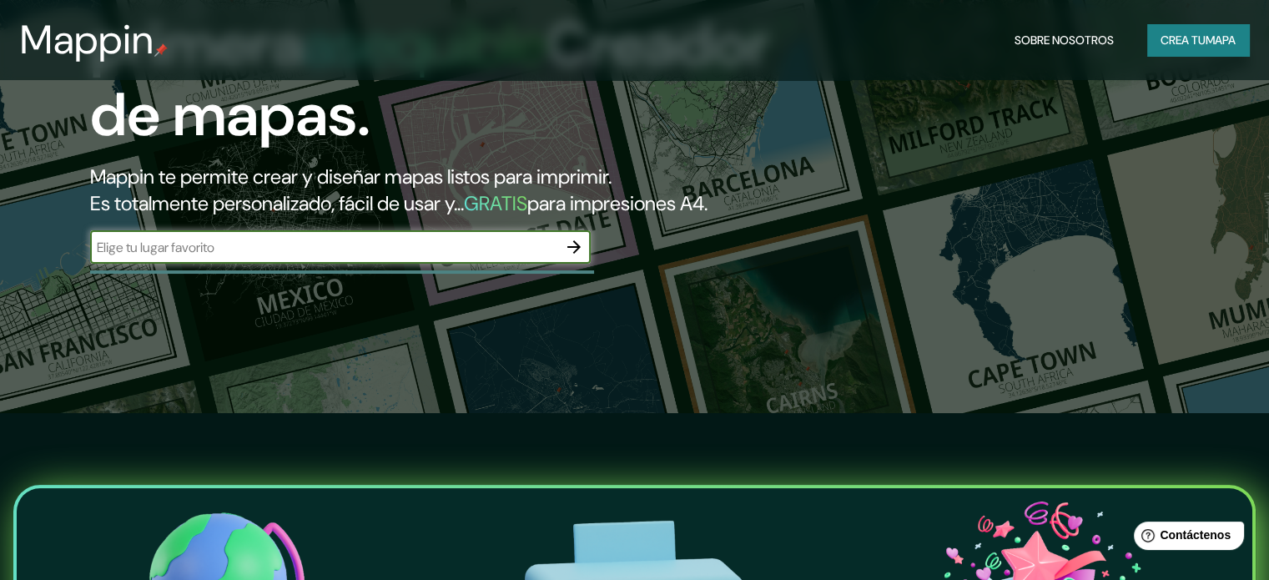 The image size is (1269, 580). Describe the element at coordinates (161, 50) in the screenshot. I see `img: pin de mapeo` at that location.